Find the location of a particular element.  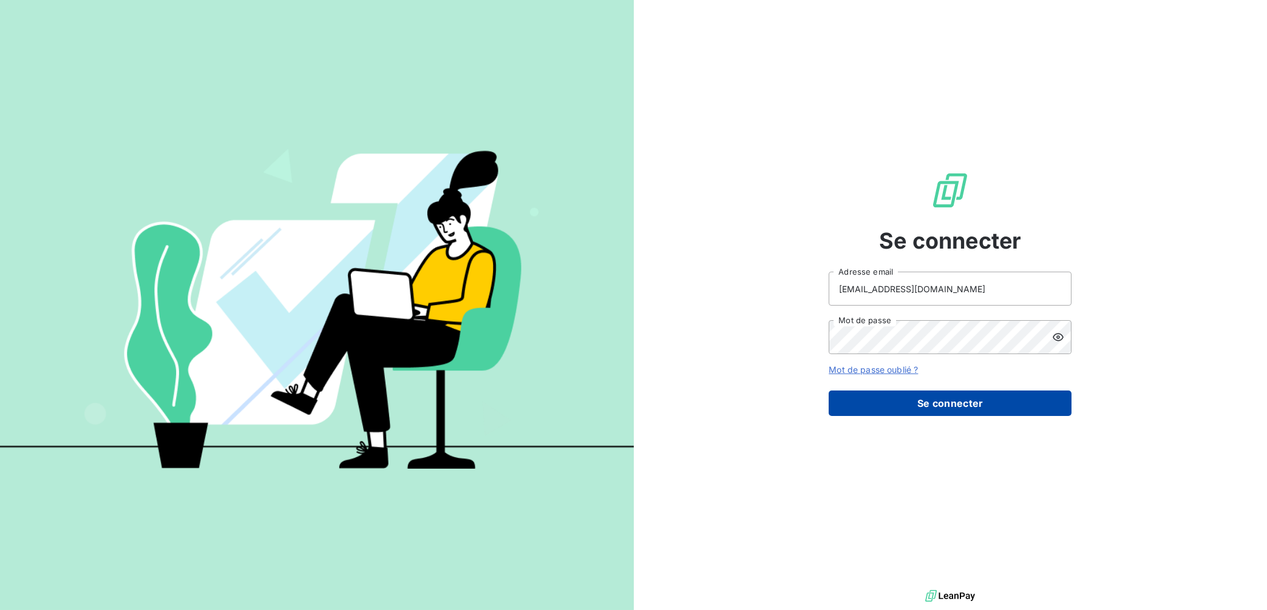

img: logo is located at coordinates (950, 597).